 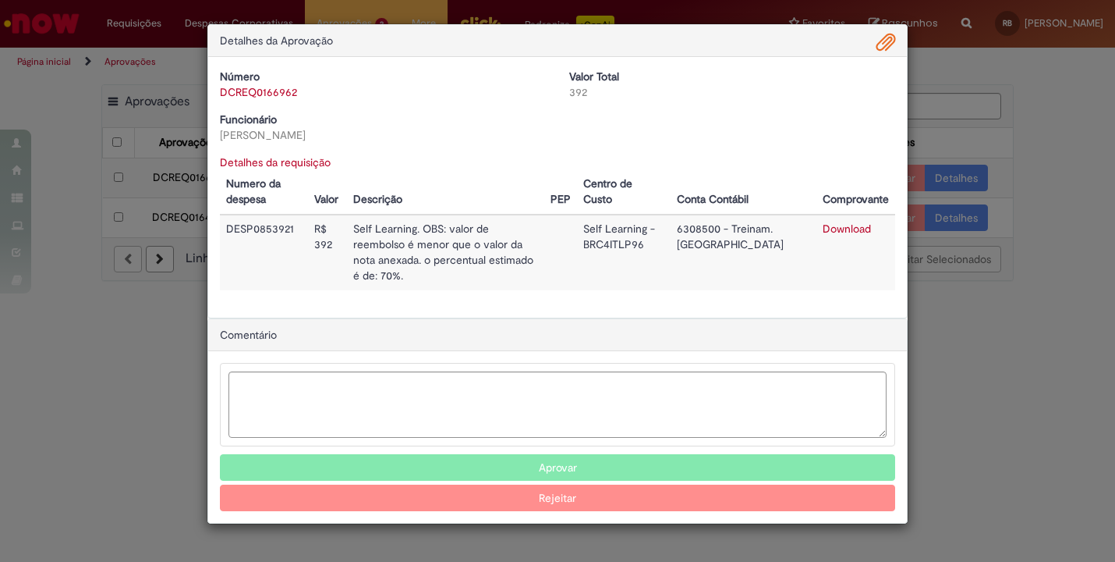 I want to click on td: DESP0853921, so click(x=264, y=252).